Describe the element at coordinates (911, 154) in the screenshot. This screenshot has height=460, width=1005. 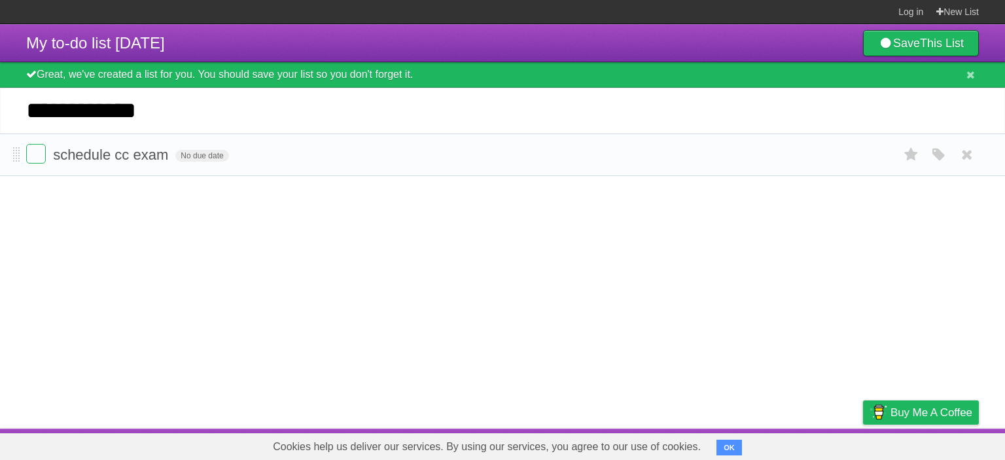
I see `label: Star task` at that location.